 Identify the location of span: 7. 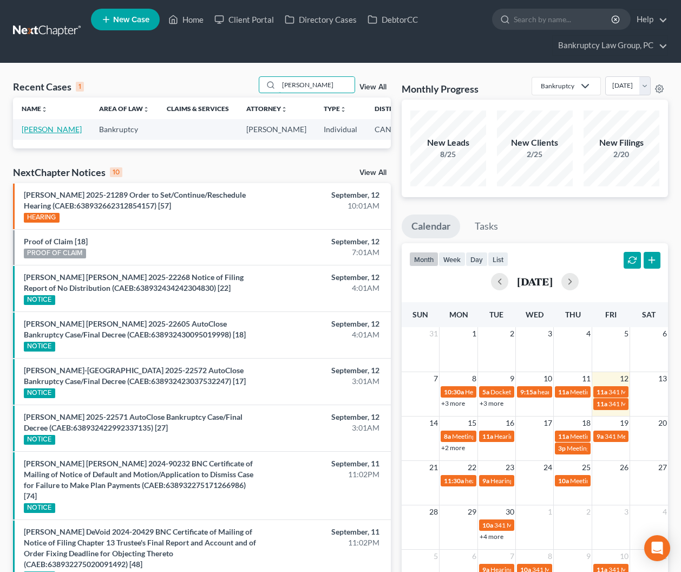
(512, 556).